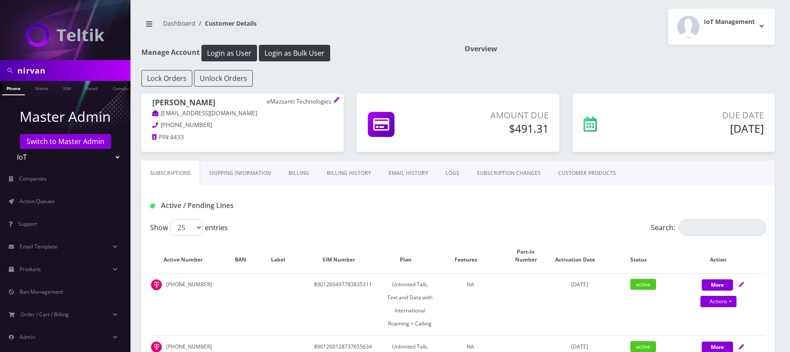 The height and width of the screenshot is (352, 790). Describe the element at coordinates (619, 49) in the screenshot. I see `h1: Overview` at that location.